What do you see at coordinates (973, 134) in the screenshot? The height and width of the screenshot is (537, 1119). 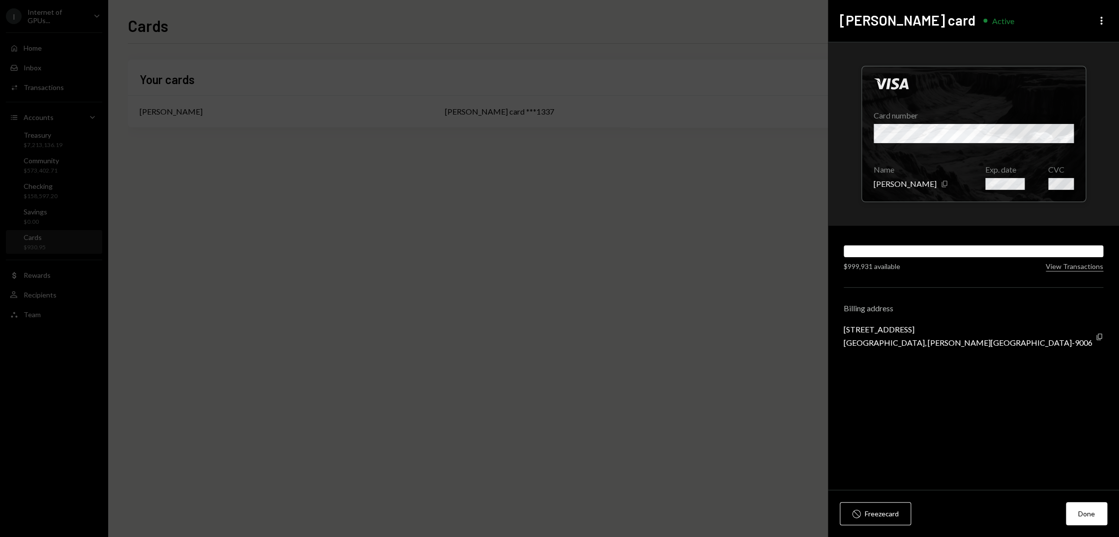 I see `div: Click to hide` at bounding box center [973, 134].